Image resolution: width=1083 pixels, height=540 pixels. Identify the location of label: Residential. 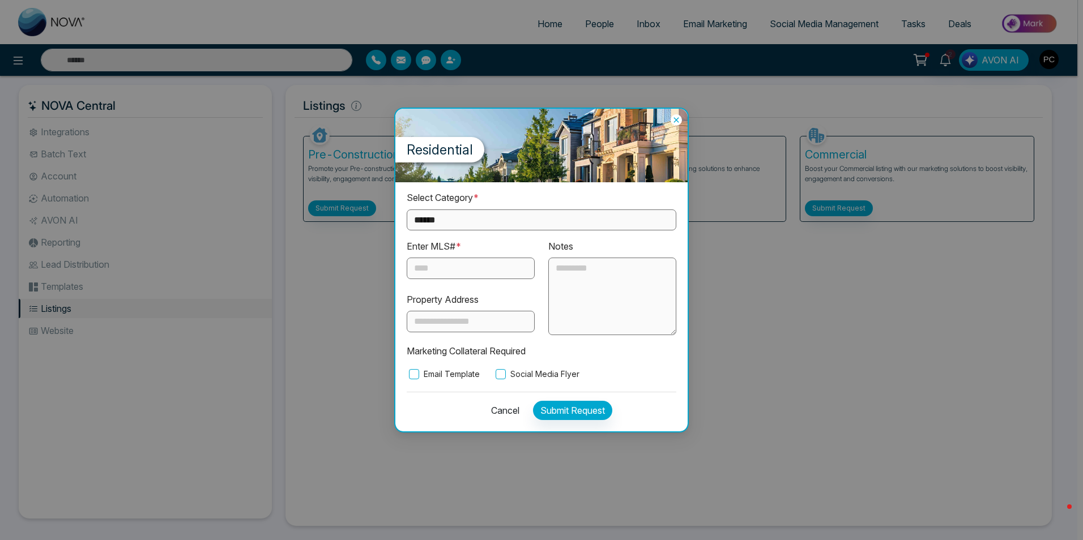
(439, 150).